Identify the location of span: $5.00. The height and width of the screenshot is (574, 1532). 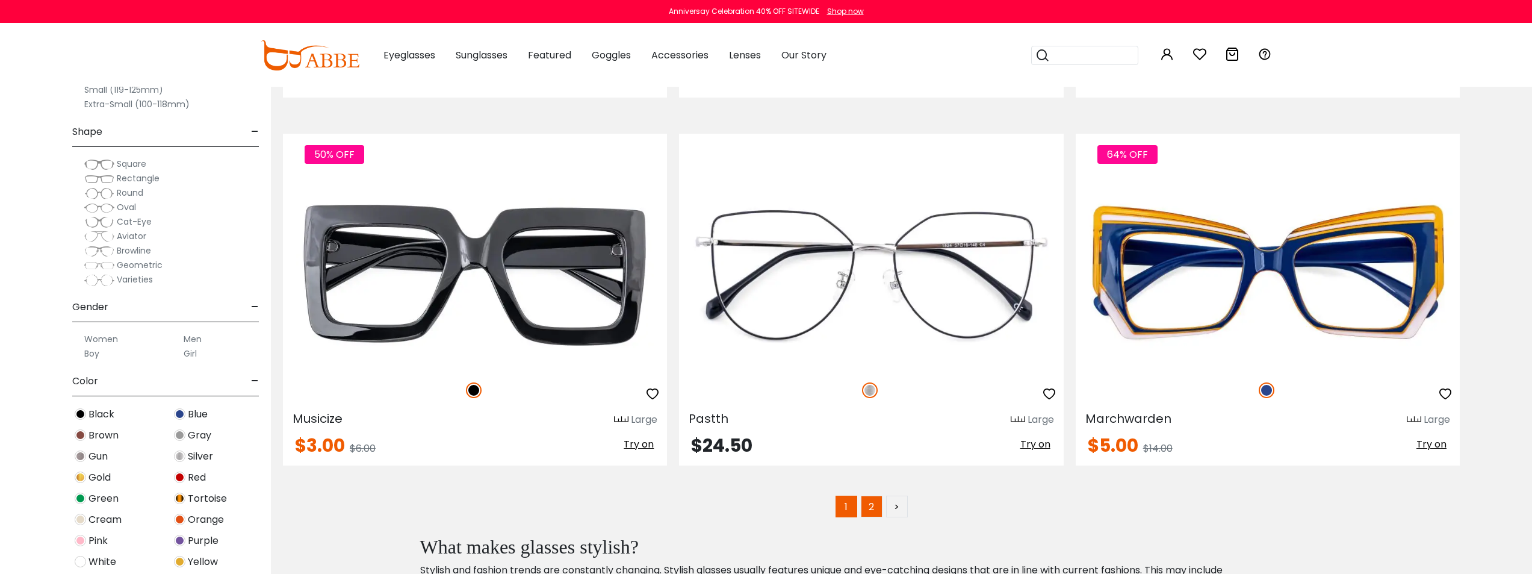
(1113, 445).